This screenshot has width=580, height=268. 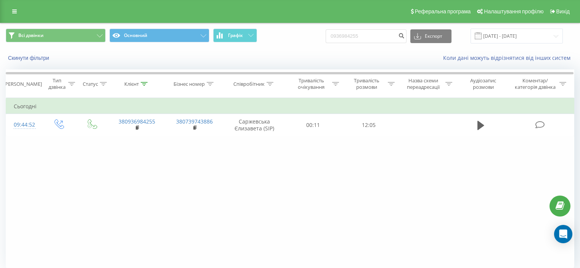 What do you see at coordinates (235, 35) in the screenshot?
I see `button: Графік` at bounding box center [235, 35].